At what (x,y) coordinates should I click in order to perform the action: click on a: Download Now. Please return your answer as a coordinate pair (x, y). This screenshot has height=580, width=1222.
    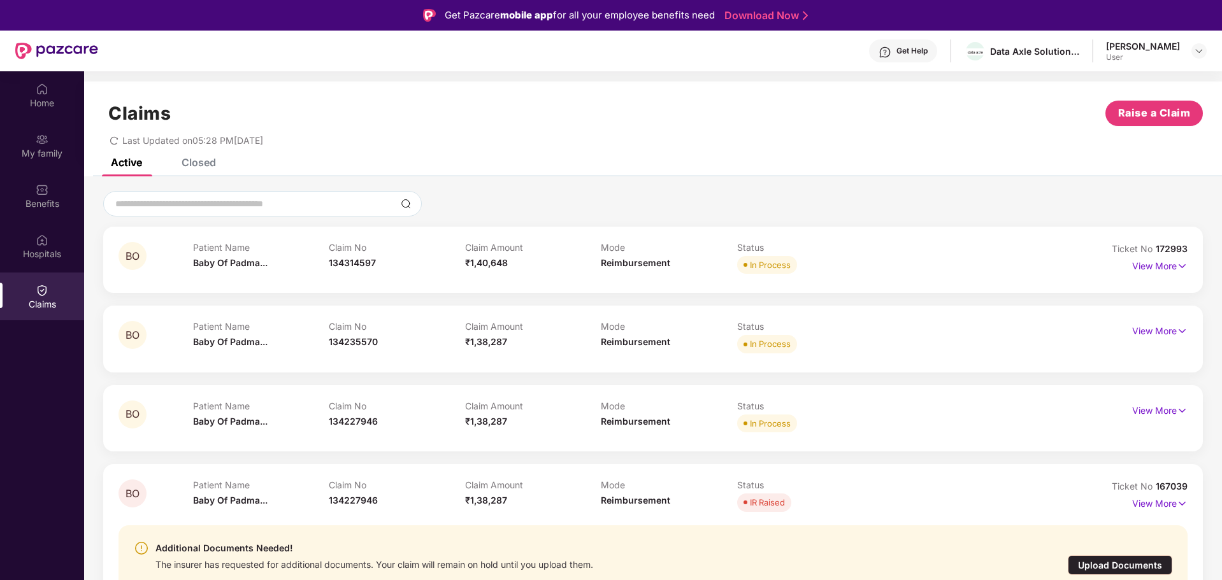
    Looking at the image, I should click on (764, 15).